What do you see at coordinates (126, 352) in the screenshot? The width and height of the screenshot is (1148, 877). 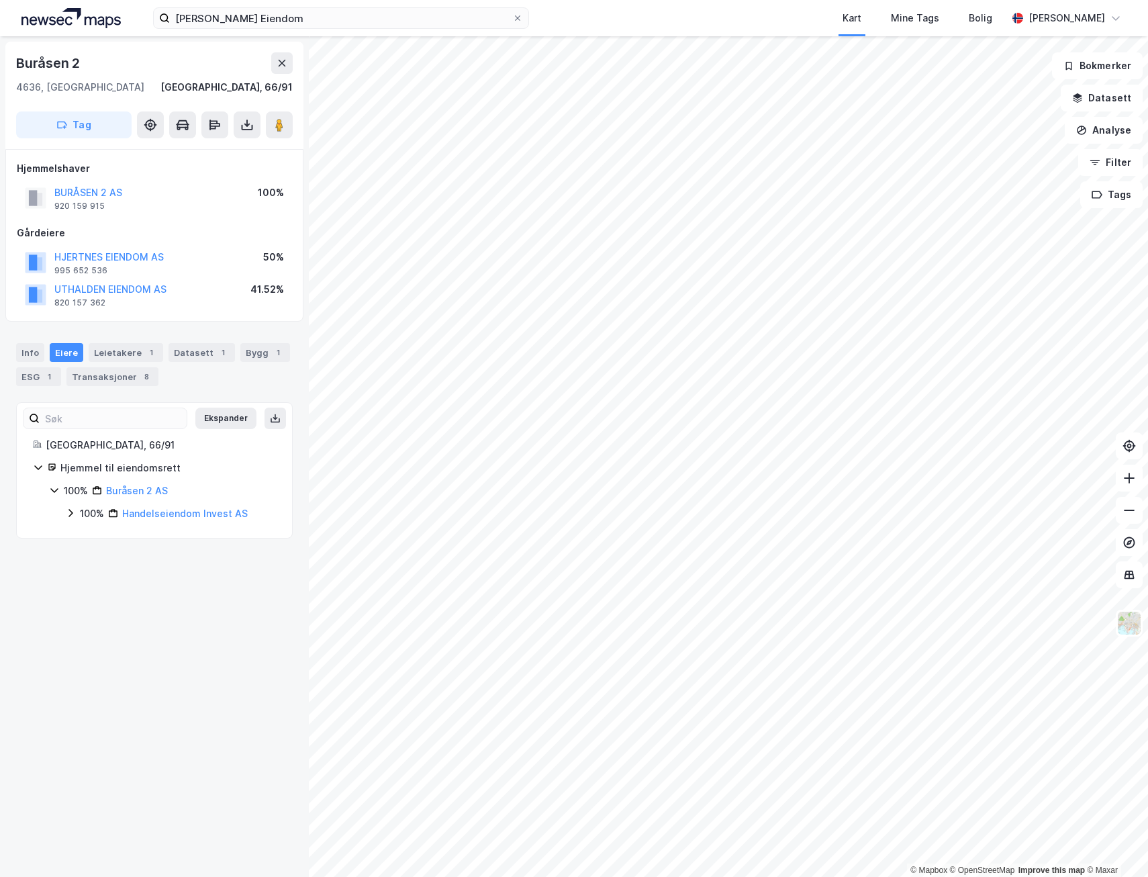 I see `div: Leietakere` at bounding box center [126, 352].